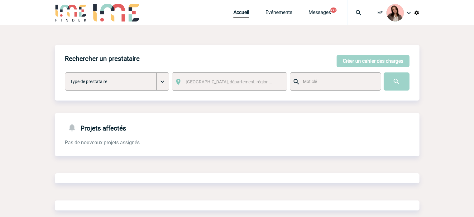 Image resolution: width=474 pixels, height=217 pixels. I want to click on h4: Rechercher un prestataire, so click(102, 59).